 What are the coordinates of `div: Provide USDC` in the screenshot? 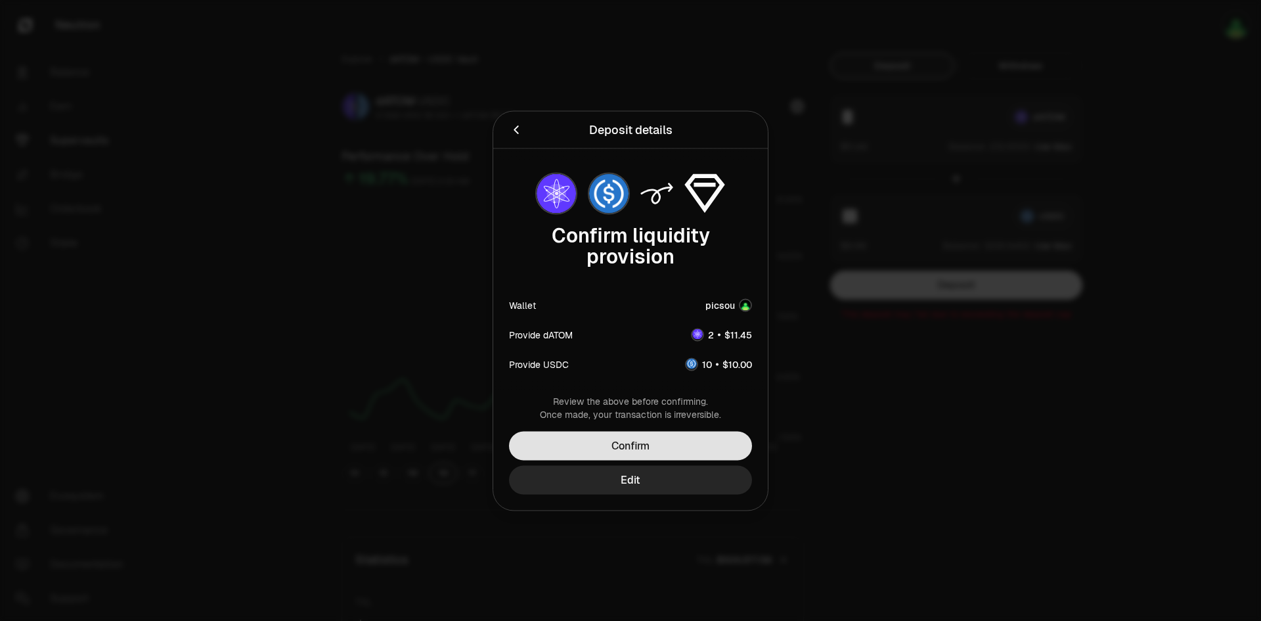 It's located at (538, 364).